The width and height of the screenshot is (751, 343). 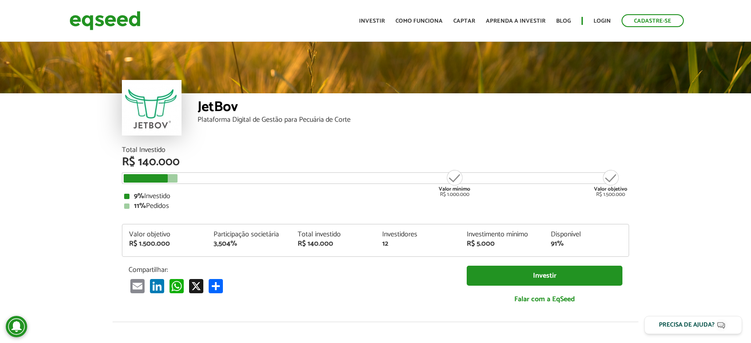 I want to click on div: Total investido, so click(x=333, y=235).